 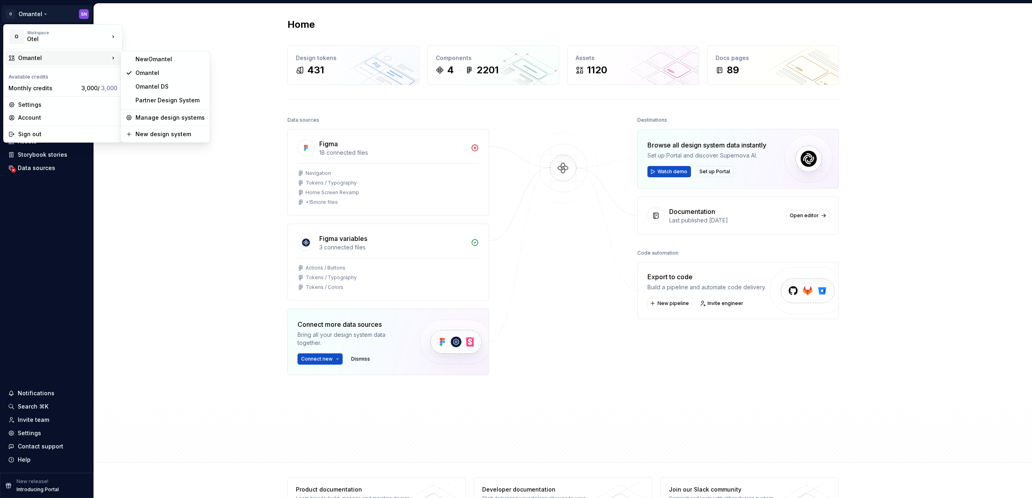 What do you see at coordinates (68, 33) in the screenshot?
I see `div: Workspace` at bounding box center [68, 33].